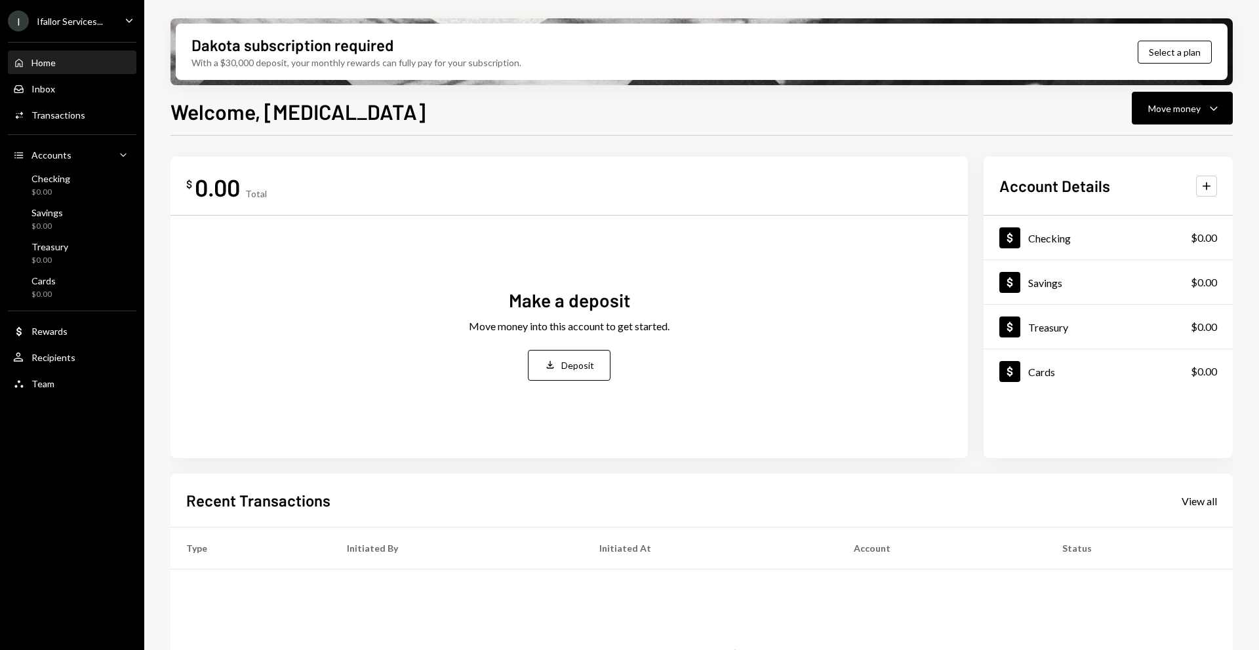 This screenshot has width=1259, height=650. What do you see at coordinates (578, 365) in the screenshot?
I see `div: Deposit` at bounding box center [578, 365].